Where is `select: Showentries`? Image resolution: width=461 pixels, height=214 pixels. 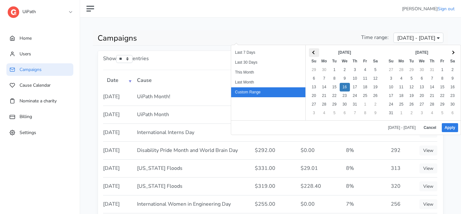
select: Showentries is located at coordinates (124, 59).